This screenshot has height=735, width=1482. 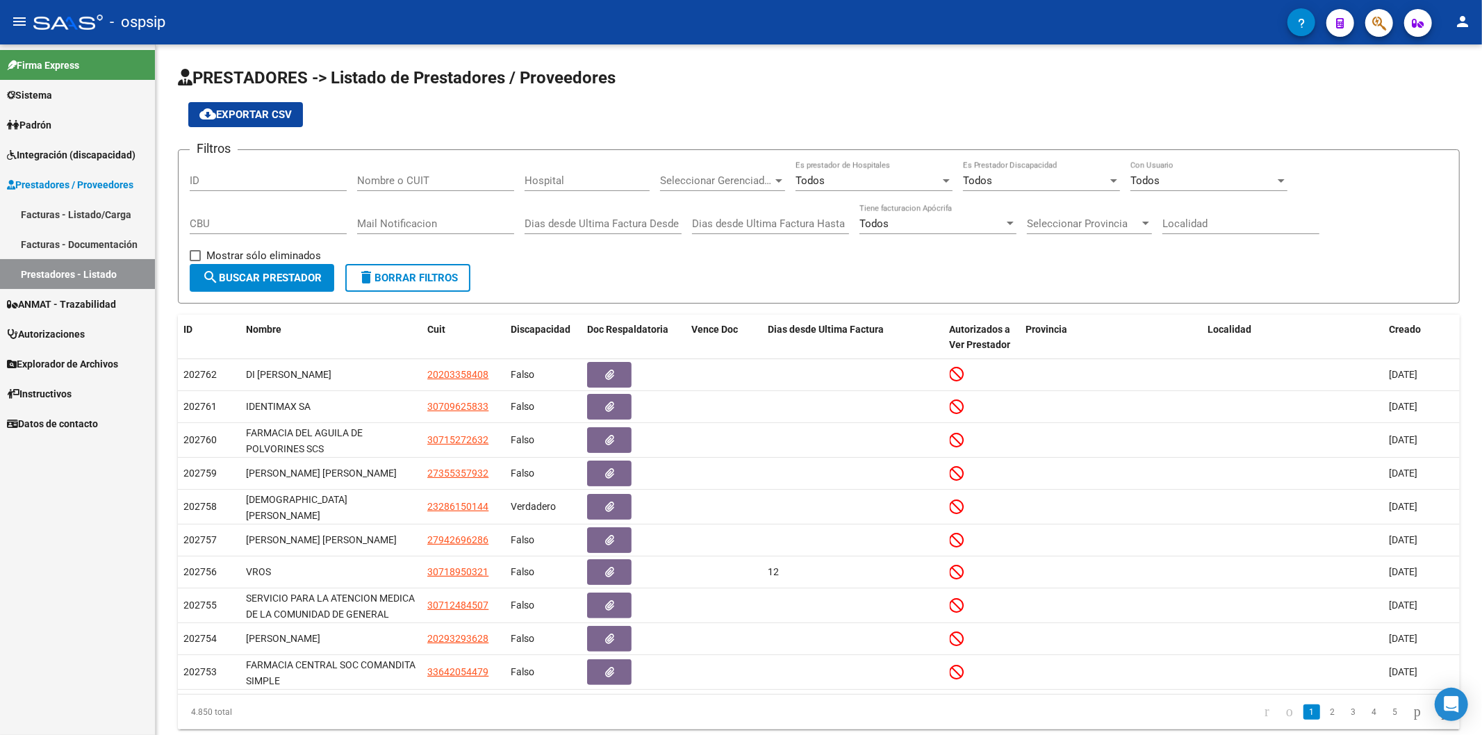 What do you see at coordinates (211, 277) in the screenshot?
I see `mat-icon: search` at bounding box center [211, 277].